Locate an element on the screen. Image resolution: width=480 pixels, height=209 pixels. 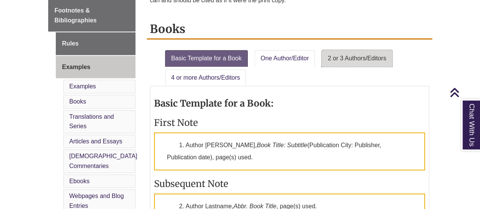
span: Footnotes & Bibliographies is located at coordinates (75, 15).